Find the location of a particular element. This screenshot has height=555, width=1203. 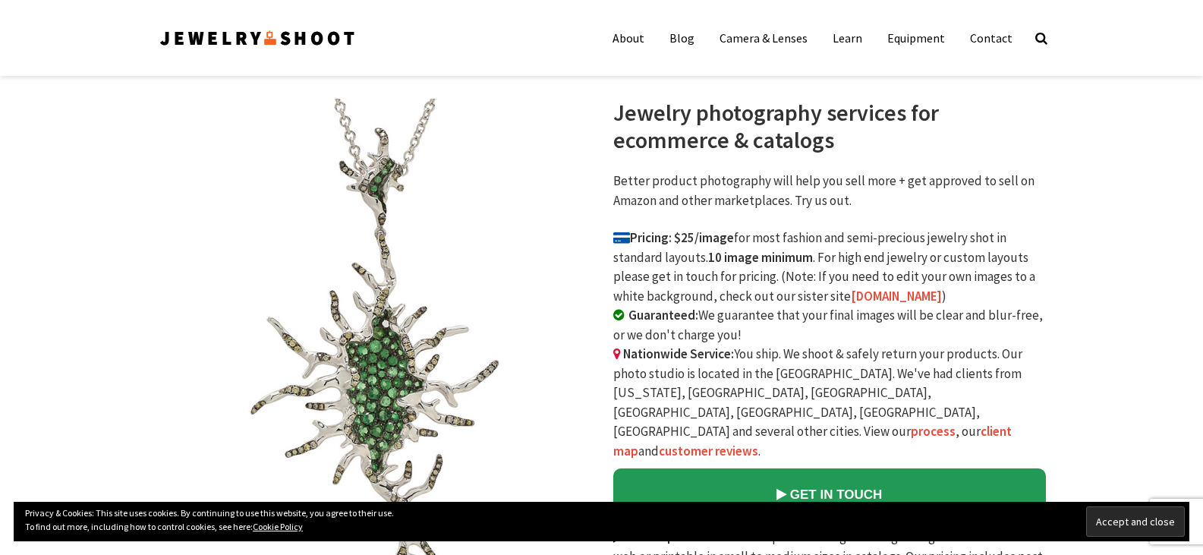

div: Privacy & Cookies: This site uses cookies. By continuing to use this website, you agree to their ... is located at coordinates (601, 522).